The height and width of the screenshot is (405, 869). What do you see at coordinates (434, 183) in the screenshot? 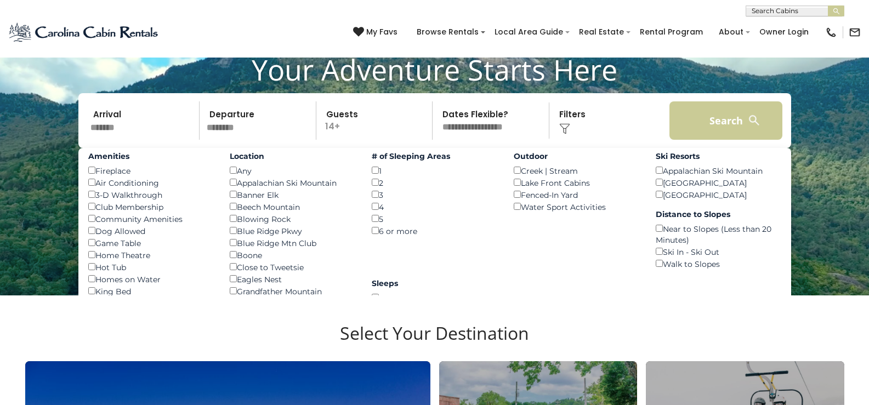
I see `div: 2` at bounding box center [434, 183].